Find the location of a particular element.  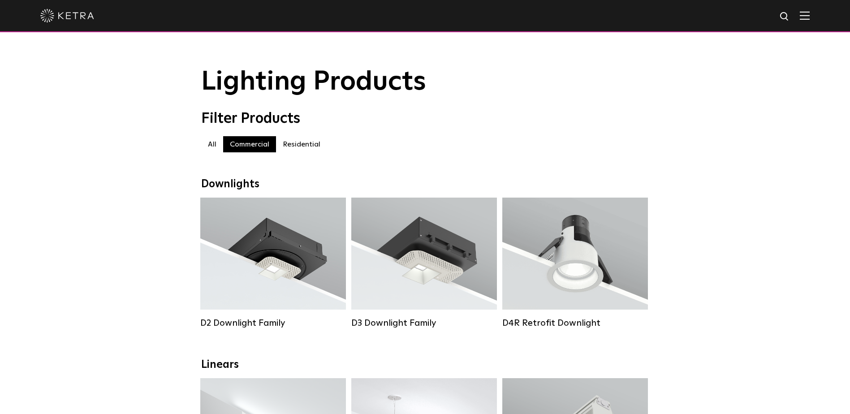

label: All is located at coordinates (212, 144).